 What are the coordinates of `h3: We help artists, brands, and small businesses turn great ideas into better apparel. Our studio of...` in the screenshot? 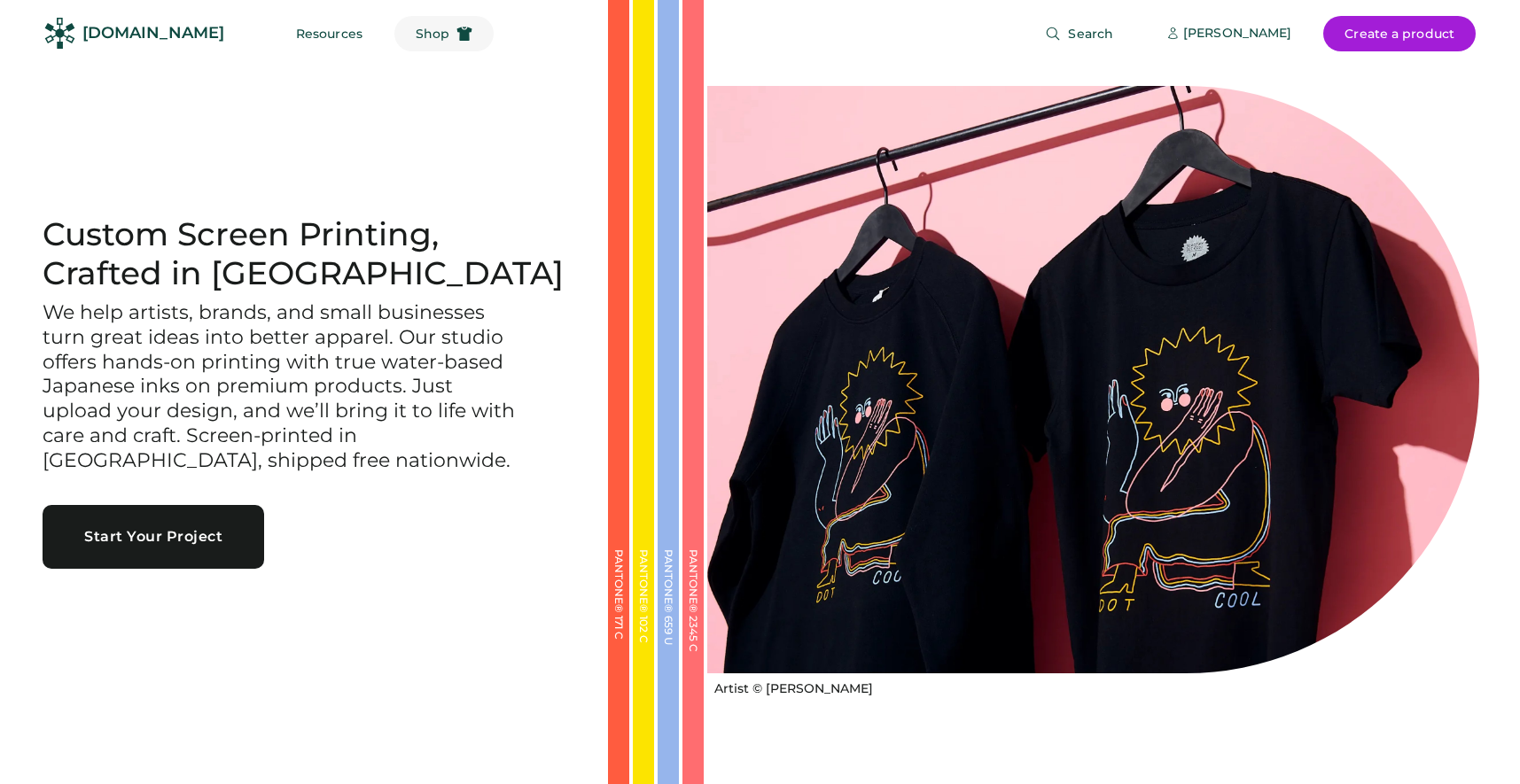 It's located at (282, 388).